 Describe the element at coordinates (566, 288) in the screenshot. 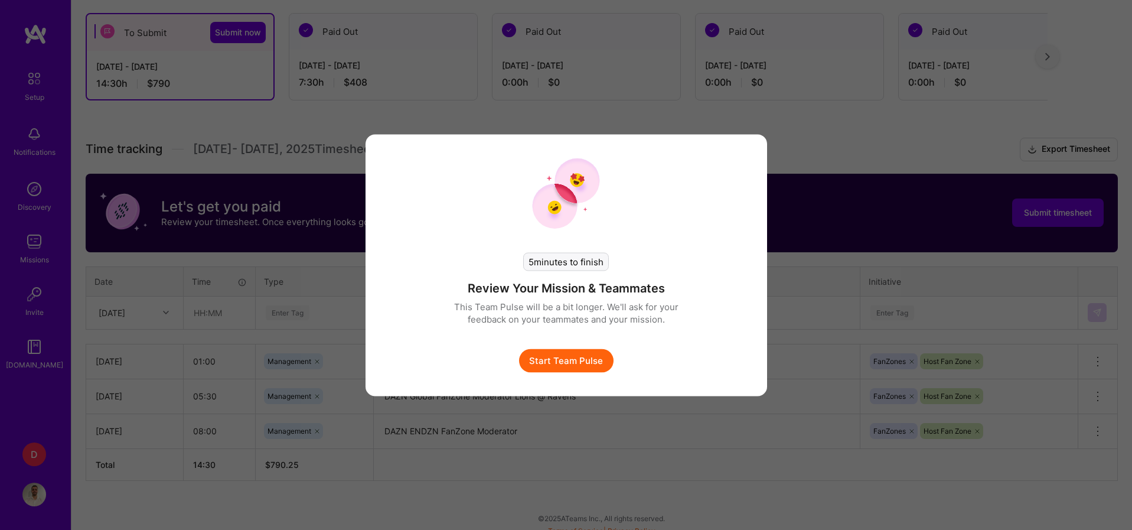

I see `h4: Review Your Mission & Teammates` at that location.